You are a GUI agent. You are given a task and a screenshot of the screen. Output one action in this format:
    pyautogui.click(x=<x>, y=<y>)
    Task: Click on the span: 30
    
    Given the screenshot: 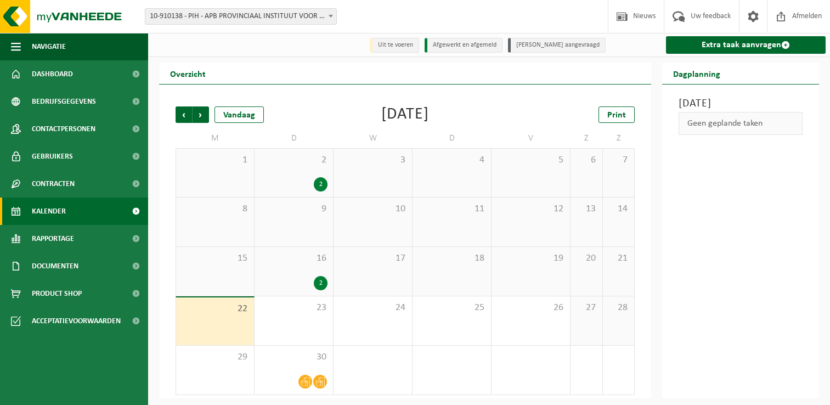 What is the action you would take?
    pyautogui.click(x=294, y=357)
    